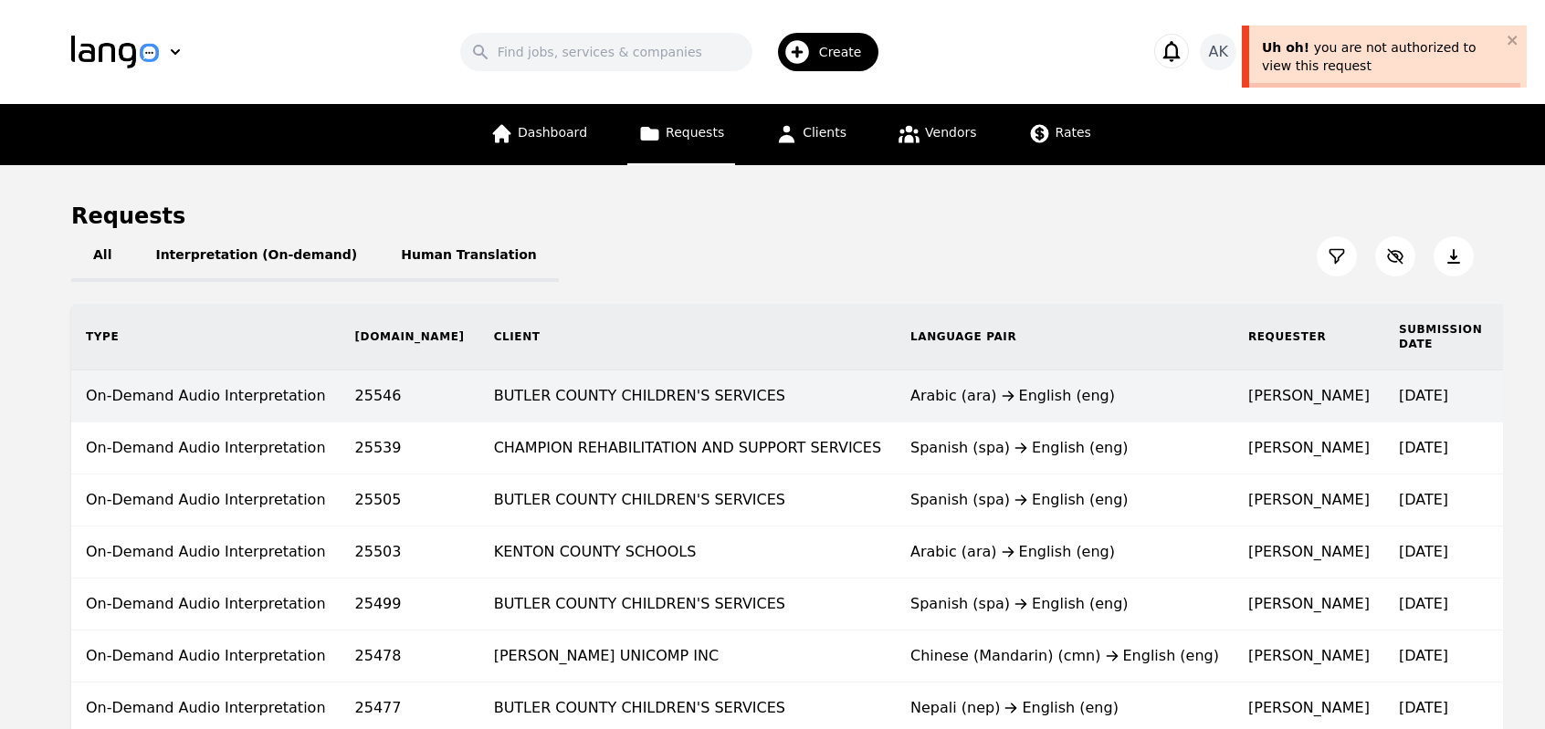 The height and width of the screenshot is (729, 1545). Describe the element at coordinates (256, 257) in the screenshot. I see `button: Interpretation (On-demand)` at that location.